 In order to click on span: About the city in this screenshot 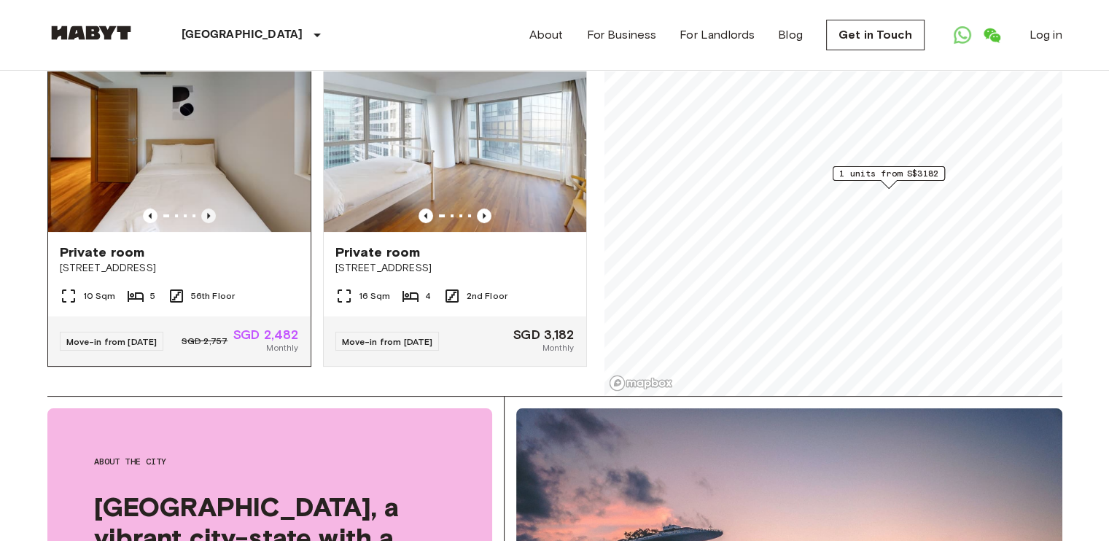, I will do `click(270, 461)`.